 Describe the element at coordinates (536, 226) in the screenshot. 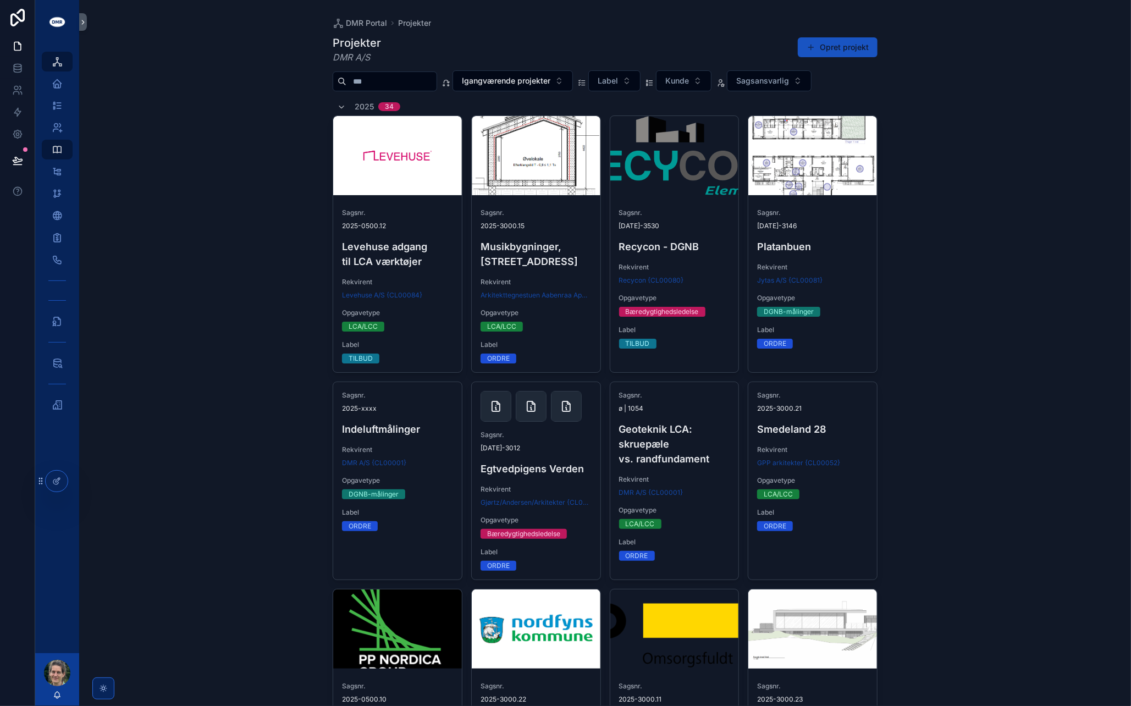

I see `span: 2025-3000.15` at that location.